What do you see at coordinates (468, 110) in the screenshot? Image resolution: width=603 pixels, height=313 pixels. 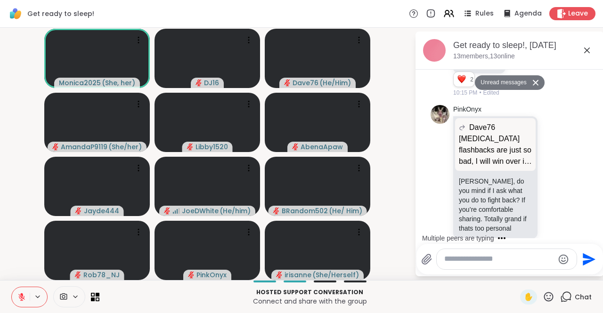 I see `a: PinkOnyx` at bounding box center [468, 110].